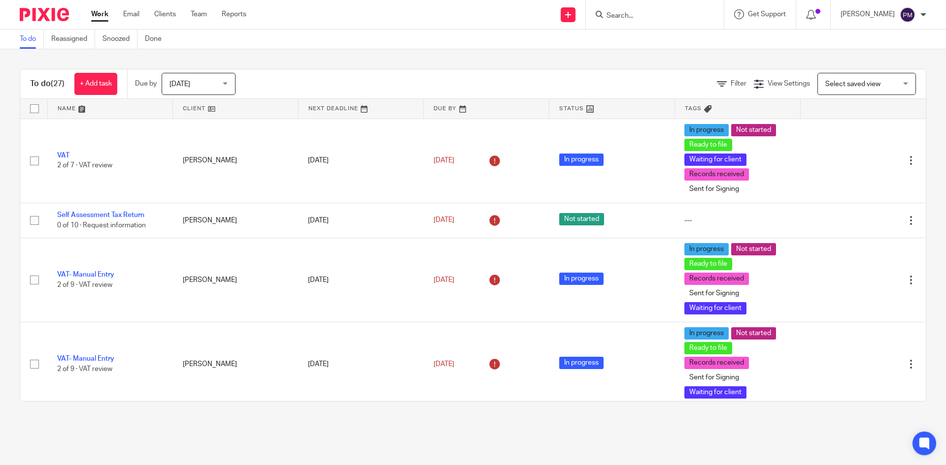 The image size is (946, 465). What do you see at coordinates (131, 14) in the screenshot?
I see `a: Email` at bounding box center [131, 14].